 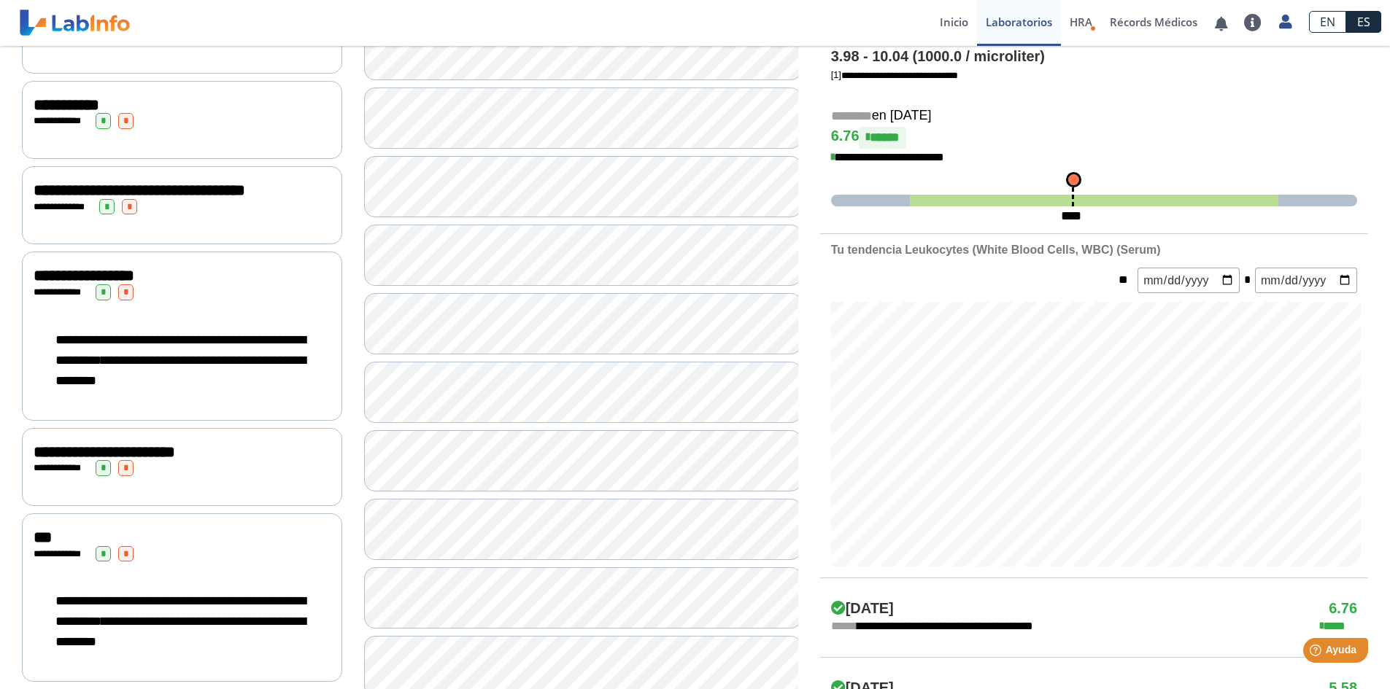 What do you see at coordinates (894, 74) in the screenshot?
I see `a: [1]` at bounding box center [894, 74].